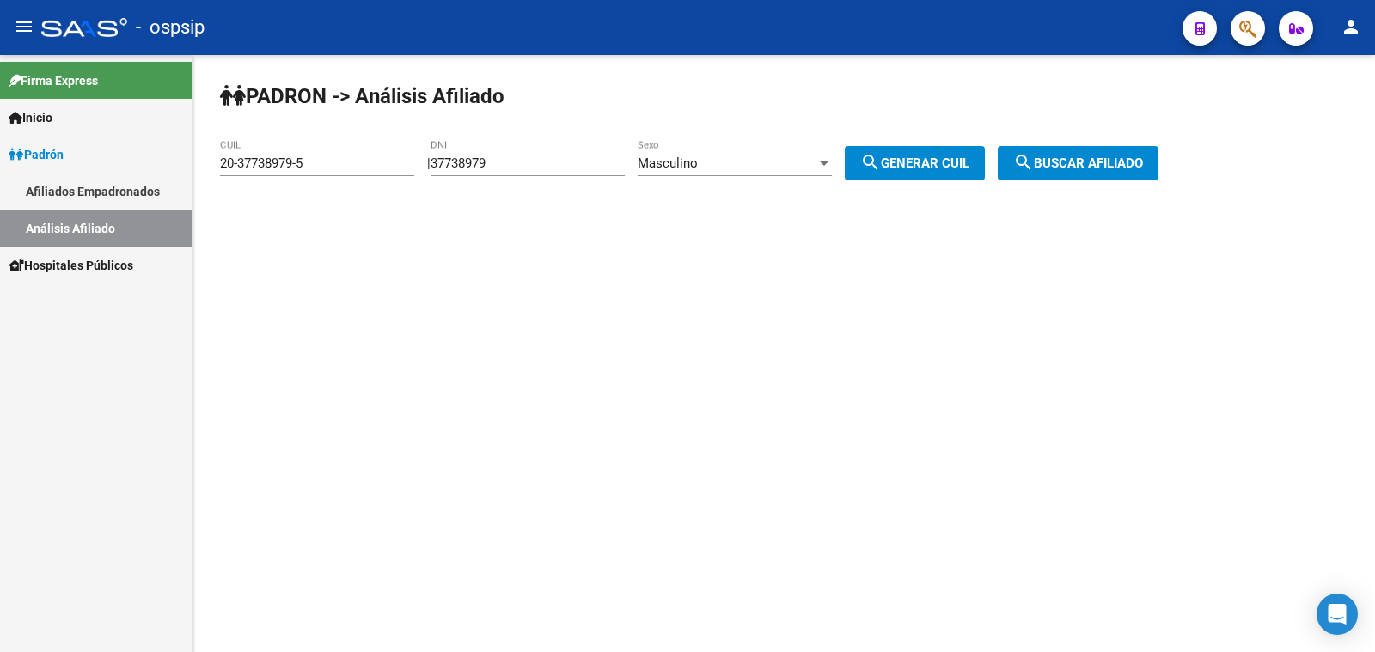 The image size is (1375, 652). Describe the element at coordinates (1077, 163) in the screenshot. I see `button: Buscar afiliado` at that location.